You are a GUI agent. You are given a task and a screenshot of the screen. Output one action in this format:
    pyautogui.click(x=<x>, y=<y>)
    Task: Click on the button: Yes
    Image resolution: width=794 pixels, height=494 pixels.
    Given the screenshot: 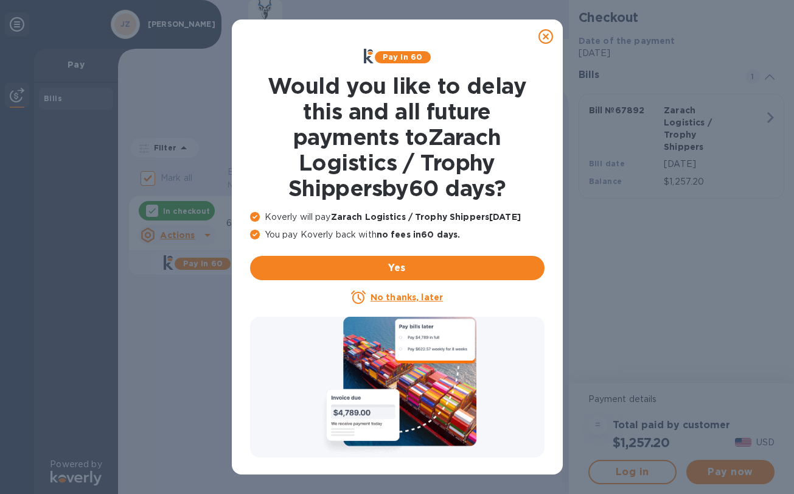 What is the action you would take?
    pyautogui.click(x=398, y=268)
    